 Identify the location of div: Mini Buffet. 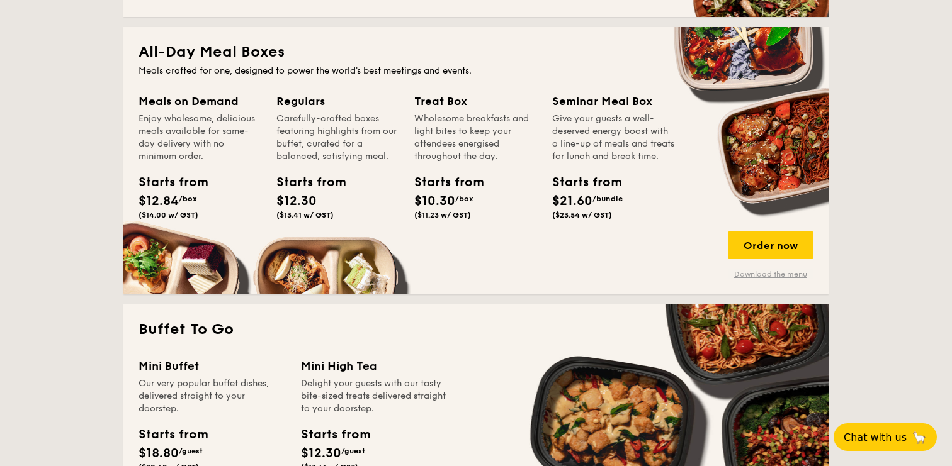
(212, 366).